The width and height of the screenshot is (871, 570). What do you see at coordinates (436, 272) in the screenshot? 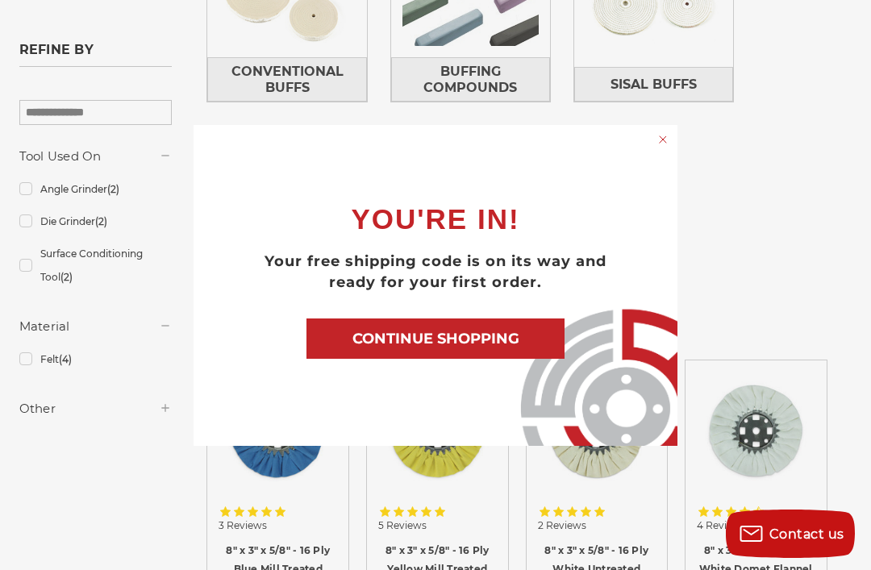
I see `span: Your free shipping code is on its way and ready for your first order.` at bounding box center [436, 272].